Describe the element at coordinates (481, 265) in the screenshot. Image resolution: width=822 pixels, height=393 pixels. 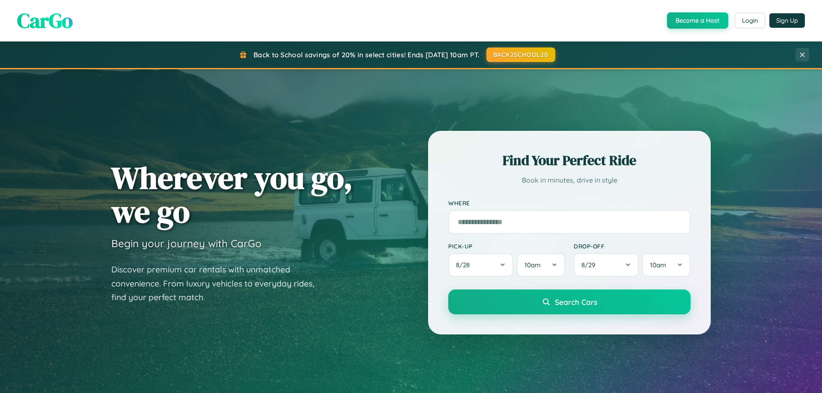
I see `button: 8/28` at that location.